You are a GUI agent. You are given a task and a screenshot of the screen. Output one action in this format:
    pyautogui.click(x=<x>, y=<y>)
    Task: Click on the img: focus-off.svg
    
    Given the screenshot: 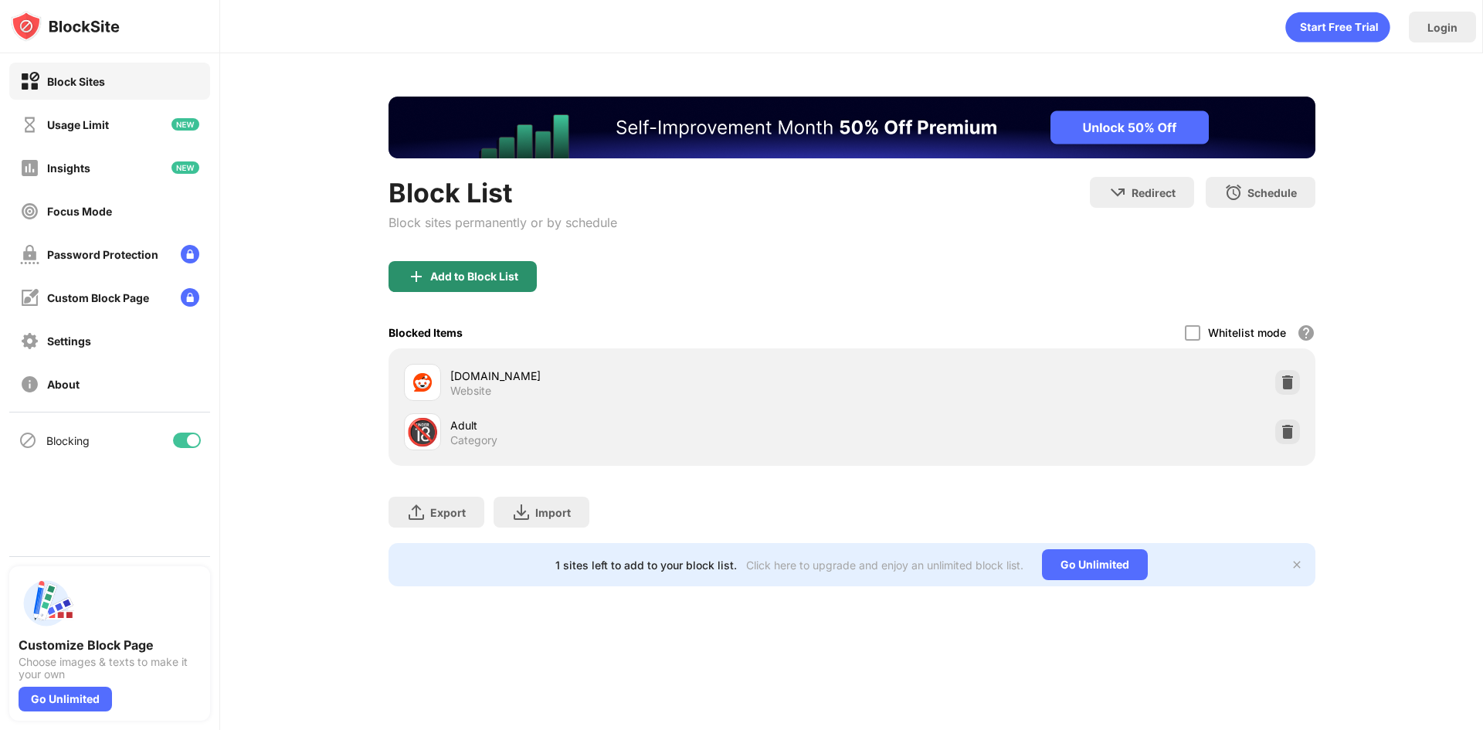 What is the action you would take?
    pyautogui.click(x=29, y=211)
    